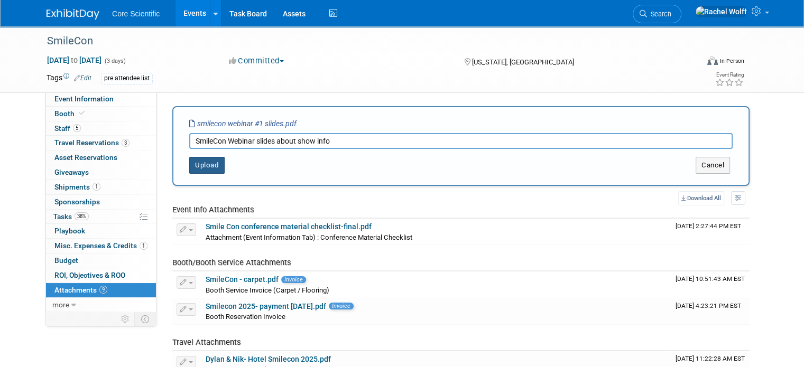 Image resolution: width=804 pixels, height=367 pixels. I want to click on span: Core Scientific, so click(136, 14).